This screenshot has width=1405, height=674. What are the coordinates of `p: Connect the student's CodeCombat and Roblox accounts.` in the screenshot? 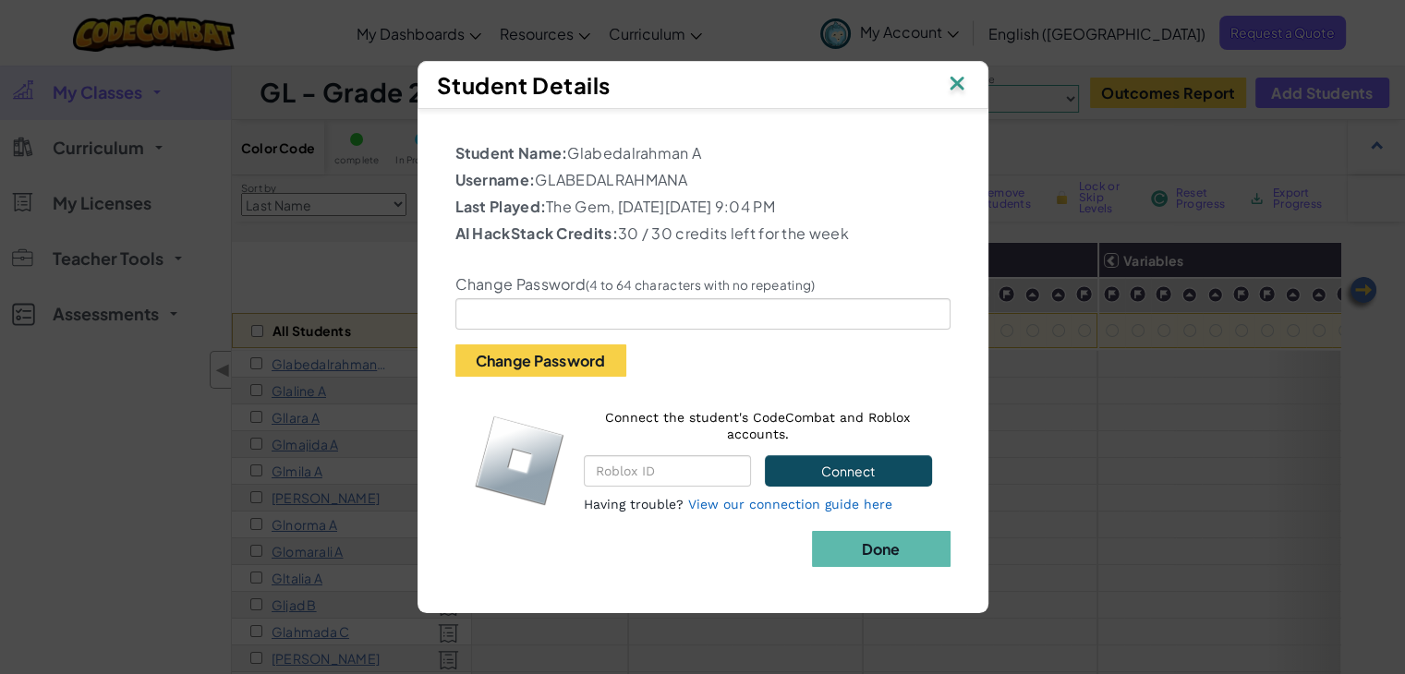 It's located at (757, 426).